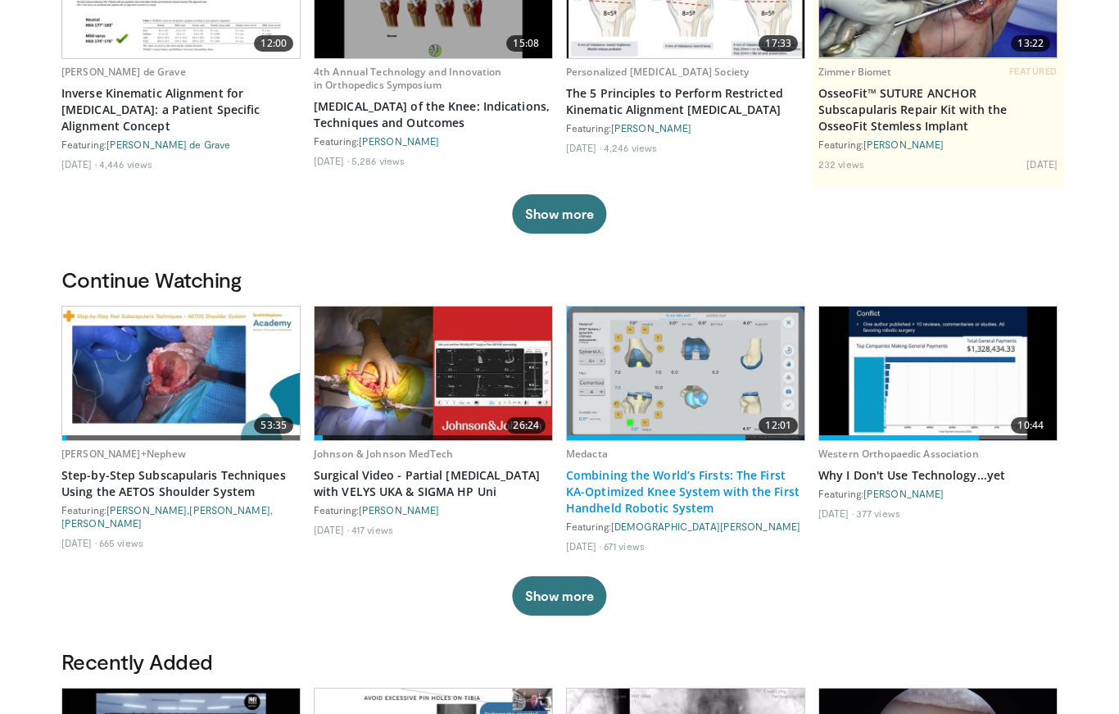 Image resolution: width=1119 pixels, height=714 pixels. What do you see at coordinates (181, 484) in the screenshot?
I see `a: Step-by-Step Subscapularis Techniques Using the AETOS Shoulder System` at bounding box center [181, 484].